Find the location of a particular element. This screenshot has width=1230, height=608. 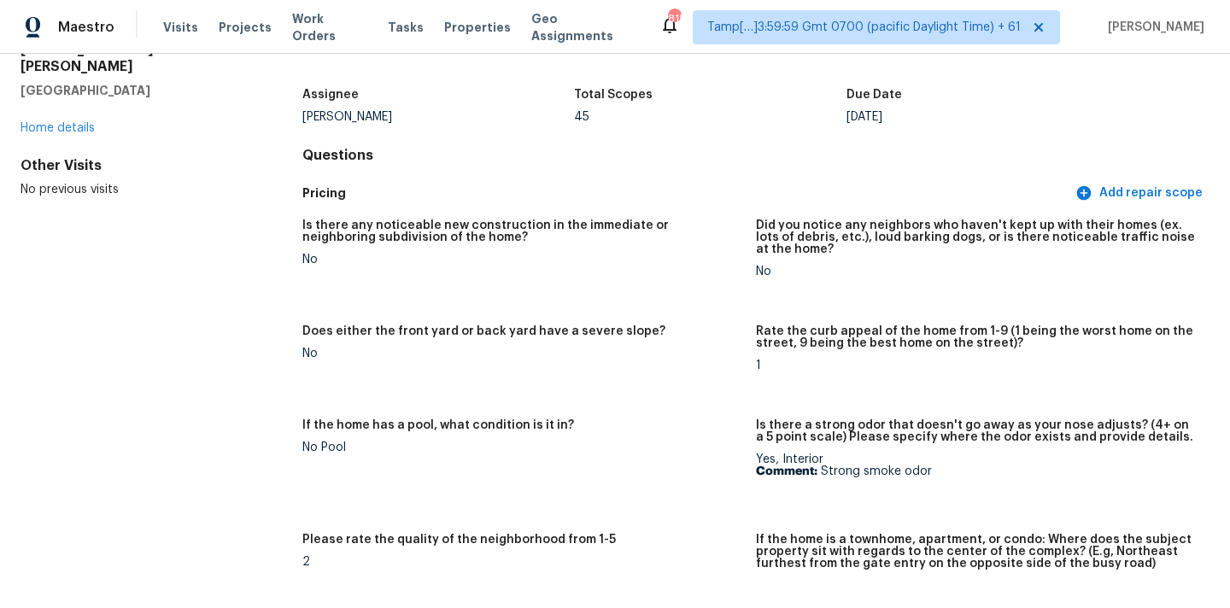

h5: Is there a strong odor that doesn't go away as your nose adjusts? (4+ on a 5 point scale) Please ... is located at coordinates (976, 431).